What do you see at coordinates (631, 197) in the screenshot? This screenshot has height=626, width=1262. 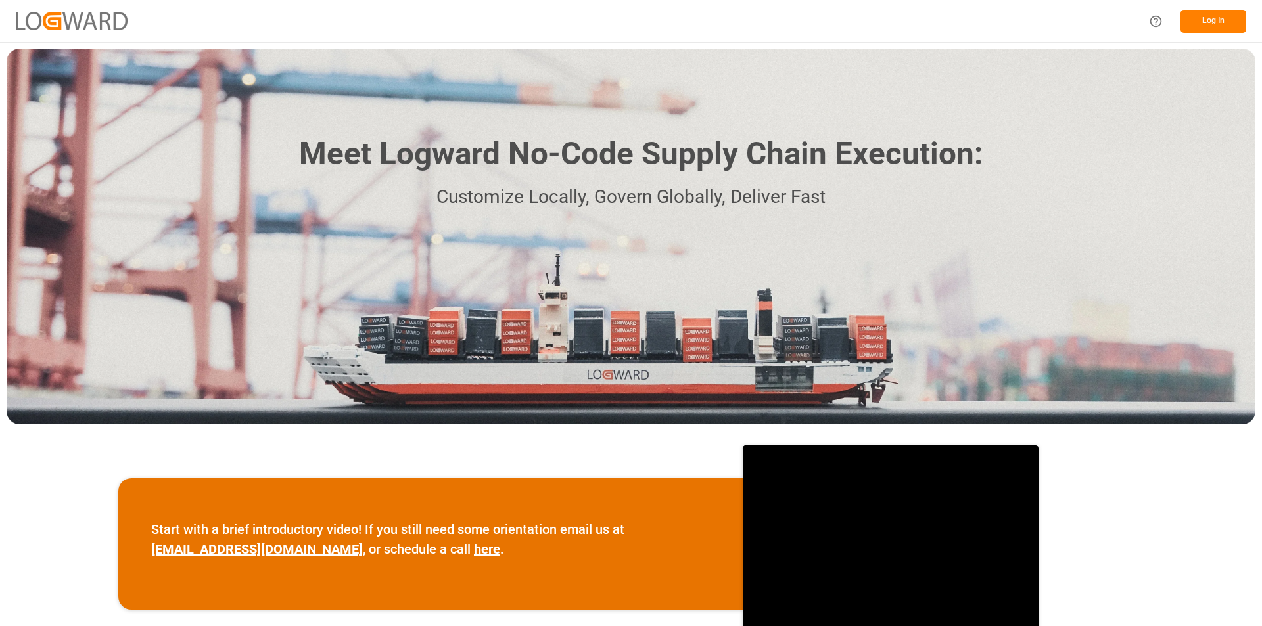 I see `p: Customize Locally, Govern Globally, Deliver Fast` at bounding box center [631, 197].